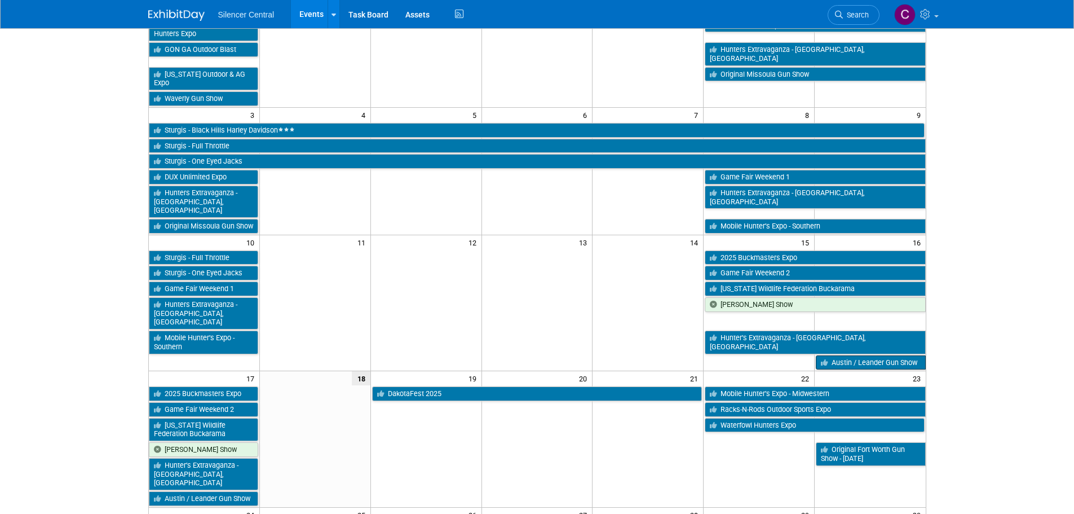 The width and height of the screenshot is (1074, 514). I want to click on a: Search, so click(854, 15).